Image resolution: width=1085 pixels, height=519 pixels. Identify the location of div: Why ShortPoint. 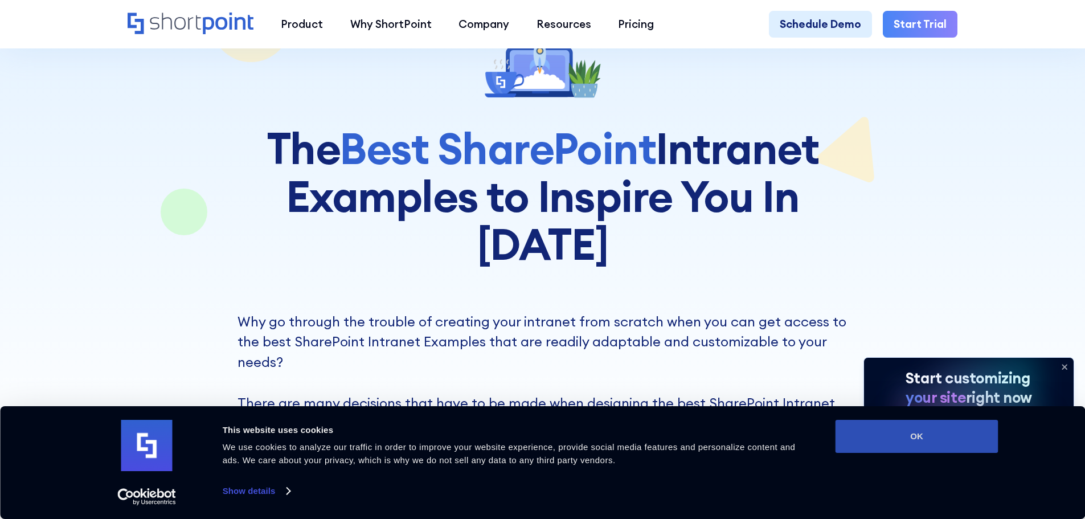
(391, 24).